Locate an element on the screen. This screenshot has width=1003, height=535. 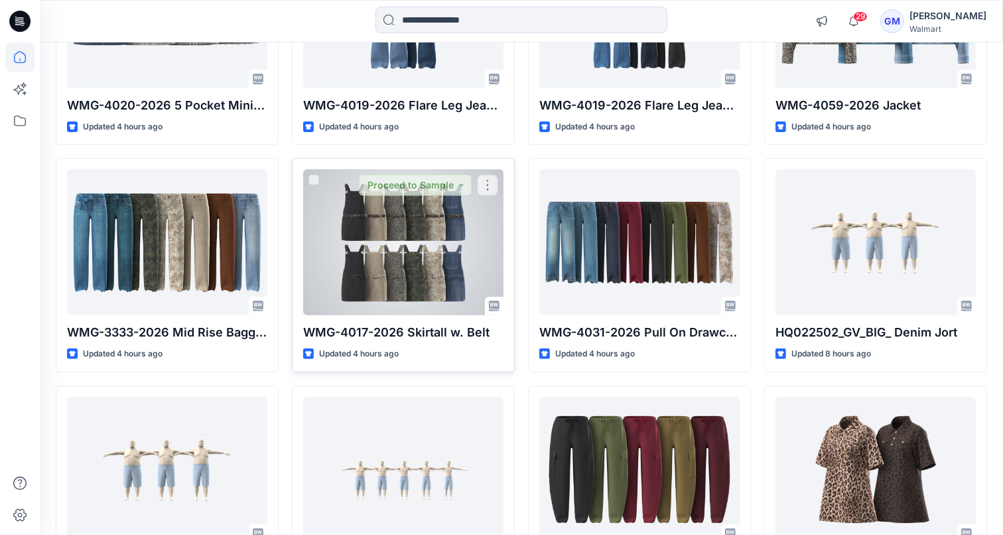
span: 29 is located at coordinates (860, 17).